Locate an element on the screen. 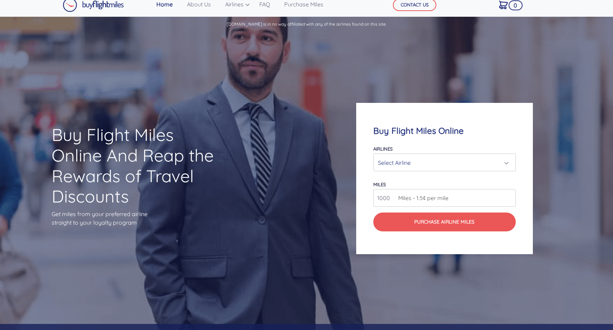  label: Airlines is located at coordinates (383, 149).